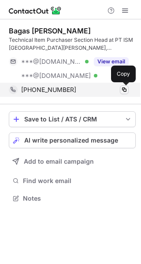 The height and width of the screenshot is (264, 141). Describe the element at coordinates (111, 62) in the screenshot. I see `button: Reveal Button` at that location.